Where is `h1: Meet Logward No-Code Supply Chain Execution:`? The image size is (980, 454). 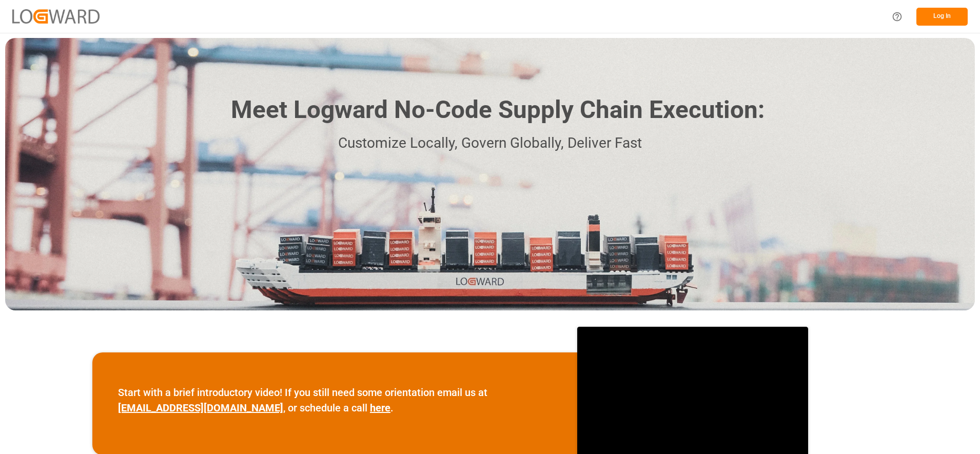
h1: Meet Logward No-Code Supply Chain Execution: is located at coordinates (497, 110).